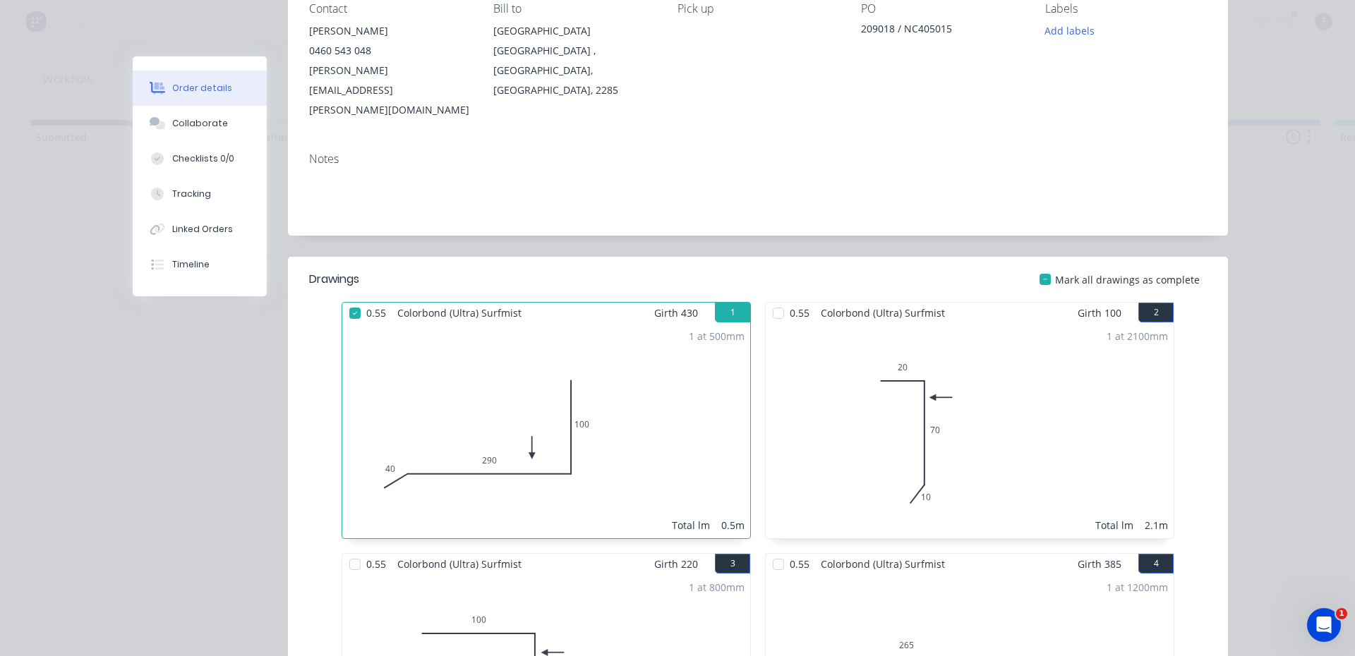 The image size is (1355, 656). Describe the element at coordinates (546, 431) in the screenshot. I see `div: 0402901001 at 500mmTotal lm0.5m` at that location.